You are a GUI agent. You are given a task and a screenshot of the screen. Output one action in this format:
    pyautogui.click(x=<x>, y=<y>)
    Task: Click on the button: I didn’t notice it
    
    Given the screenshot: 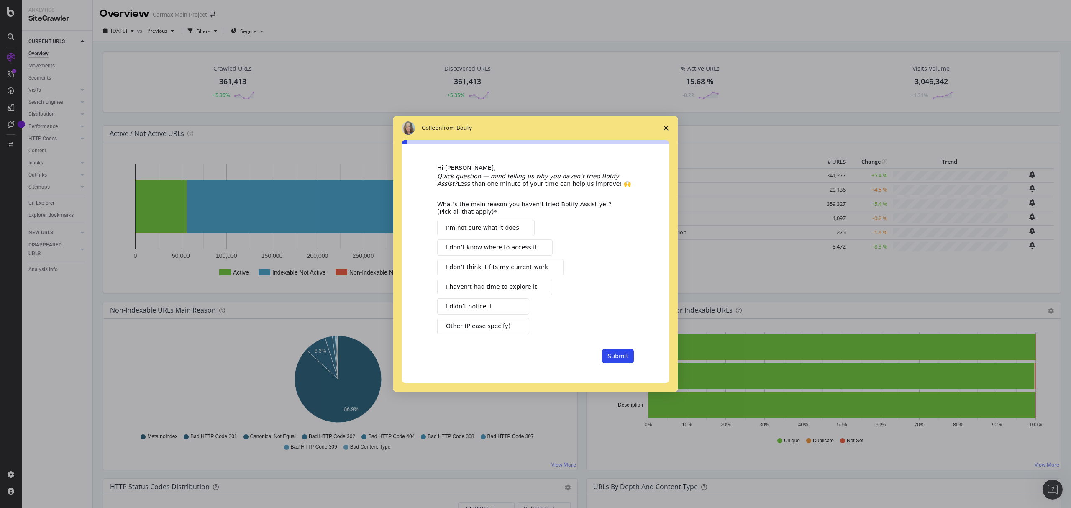 What is the action you would take?
    pyautogui.click(x=483, y=306)
    